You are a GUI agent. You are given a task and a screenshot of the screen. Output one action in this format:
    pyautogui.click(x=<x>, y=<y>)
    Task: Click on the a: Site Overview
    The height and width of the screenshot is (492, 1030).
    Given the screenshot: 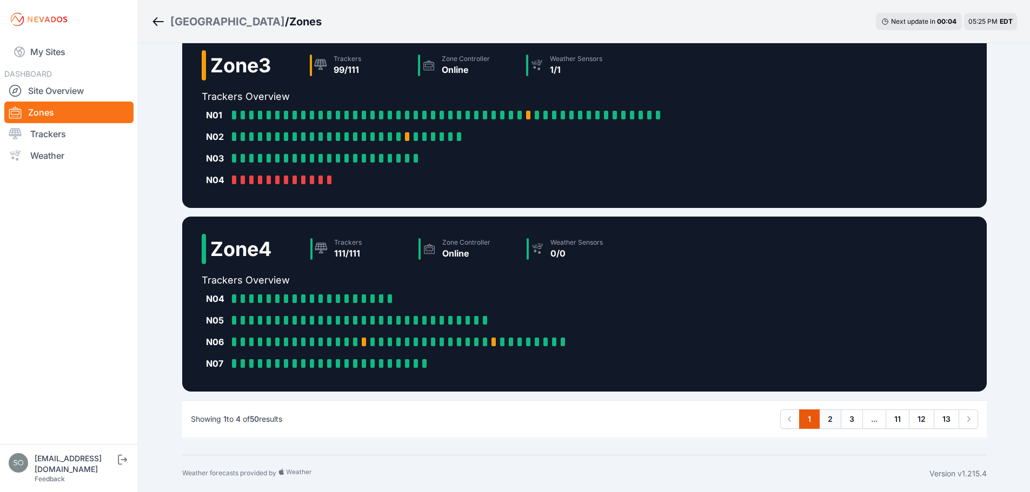 What is the action you would take?
    pyautogui.click(x=69, y=91)
    